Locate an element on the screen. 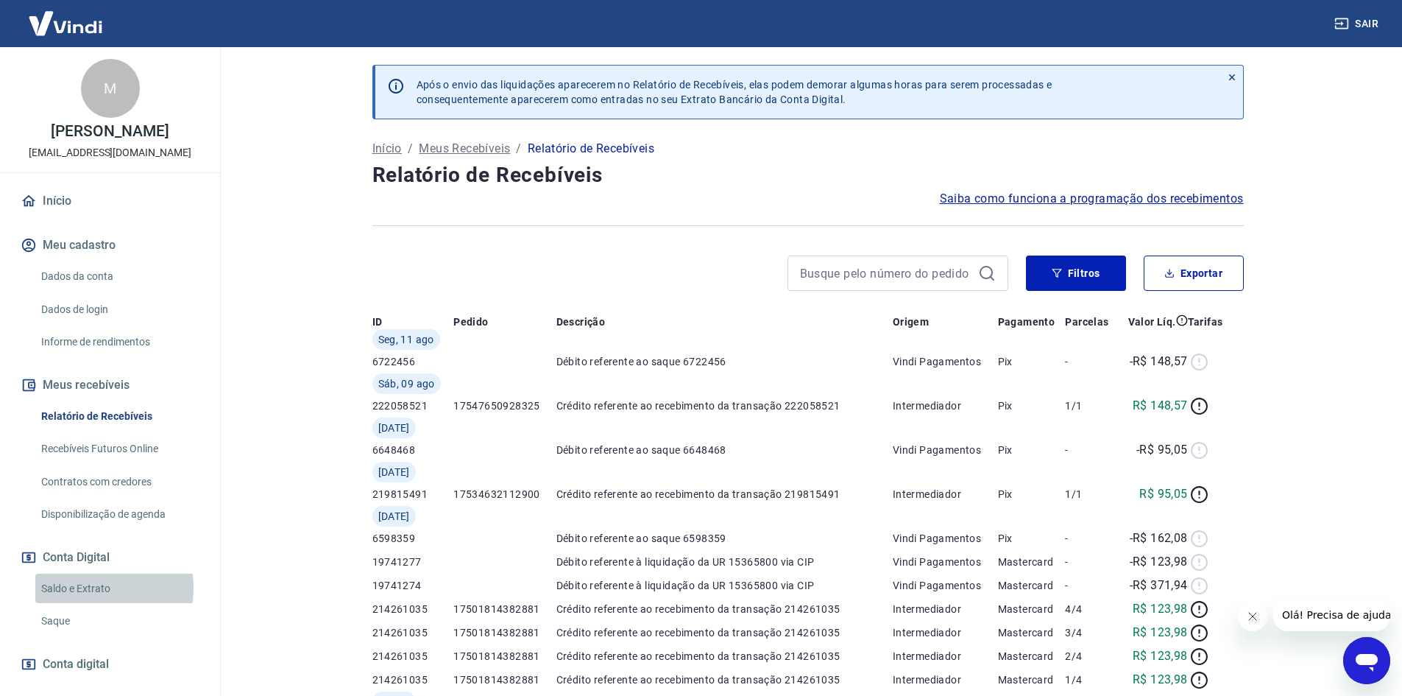 This screenshot has height=696, width=1402. p: Relatório de Recebíveis is located at coordinates (591, 149).